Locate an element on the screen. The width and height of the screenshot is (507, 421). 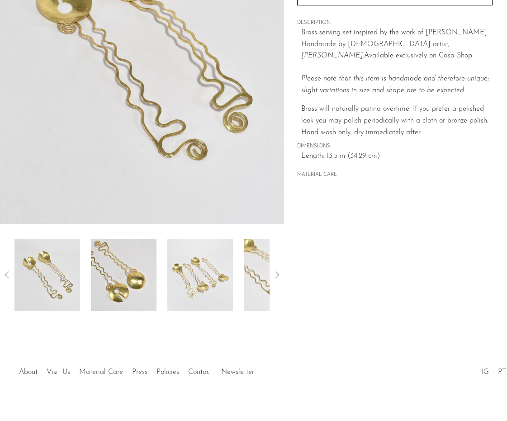
a: IG is located at coordinates (485, 372).